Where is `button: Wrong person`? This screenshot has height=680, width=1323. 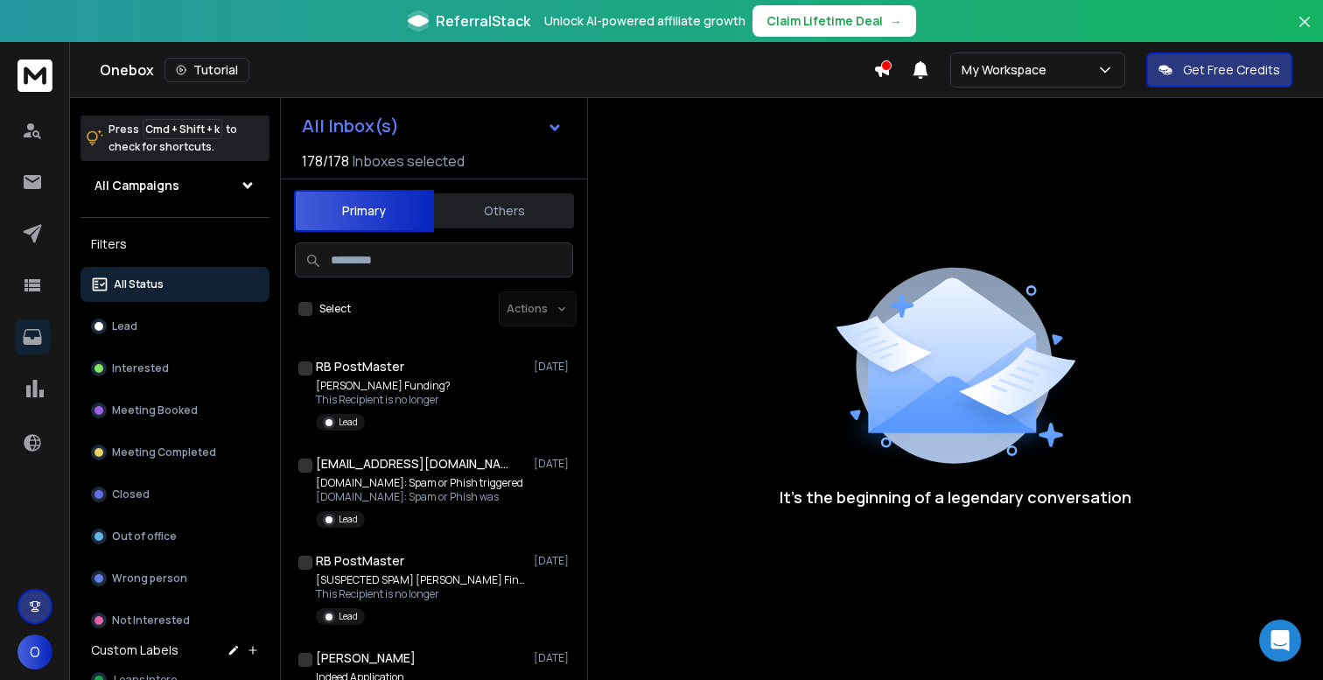
button: Wrong person is located at coordinates (175, 578).